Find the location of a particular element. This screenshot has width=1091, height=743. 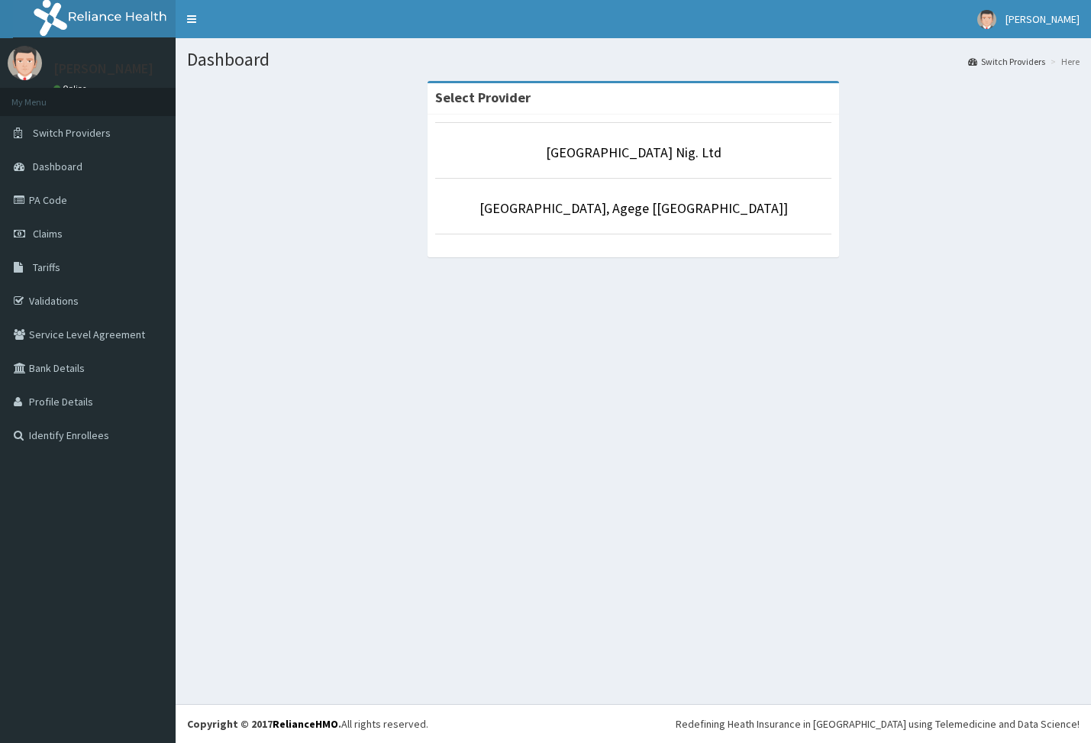

span: Claims is located at coordinates (47, 234).